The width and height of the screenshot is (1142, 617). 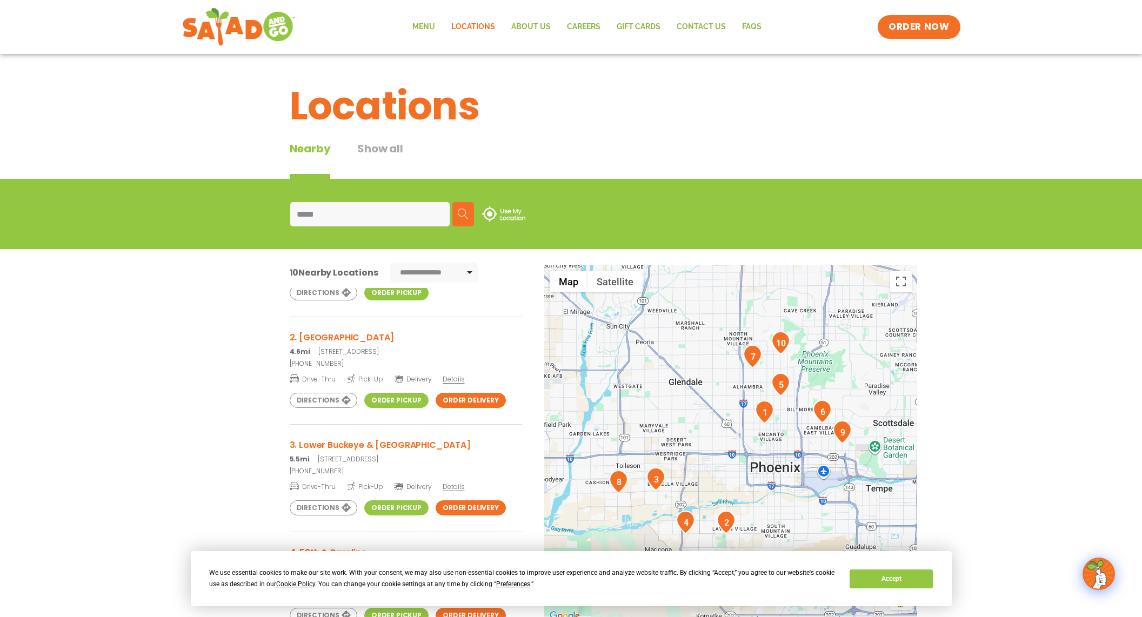 I want to click on a: Contact Us, so click(x=701, y=27).